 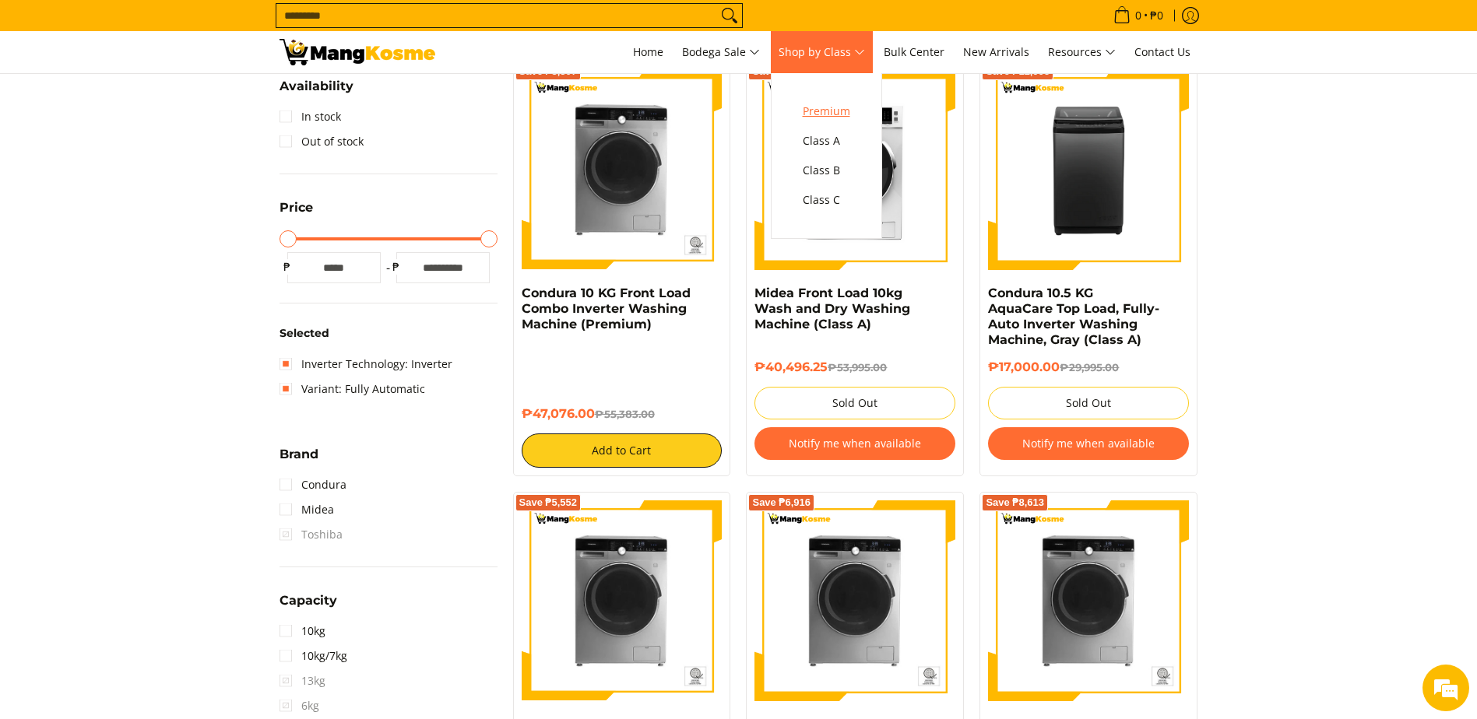 I want to click on a: Premium, so click(x=826, y=111).